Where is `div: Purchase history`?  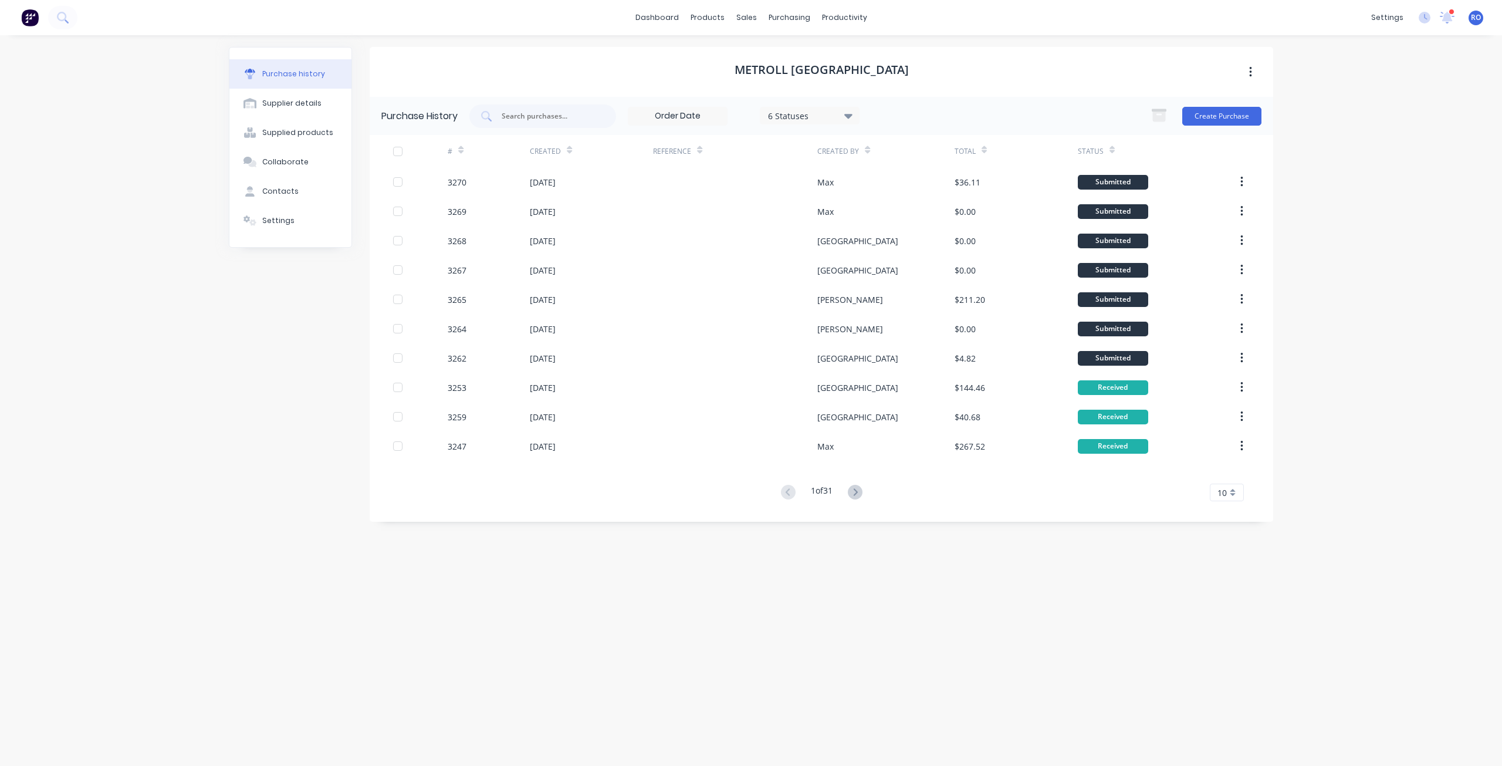
div: Purchase history is located at coordinates (293, 74).